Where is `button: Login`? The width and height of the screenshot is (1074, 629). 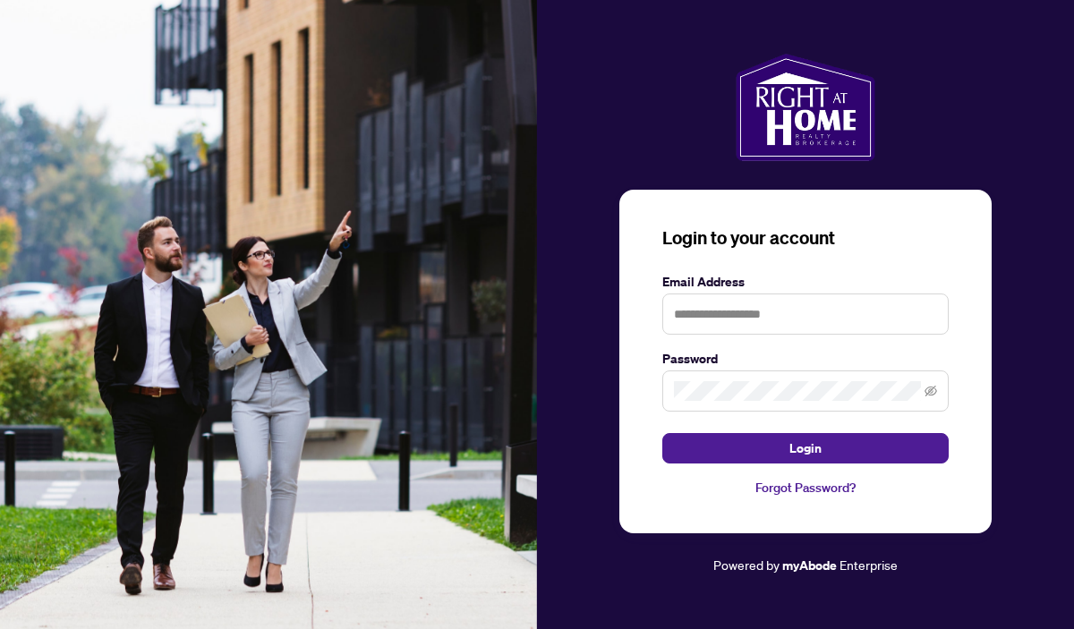
button: Login is located at coordinates (805, 448).